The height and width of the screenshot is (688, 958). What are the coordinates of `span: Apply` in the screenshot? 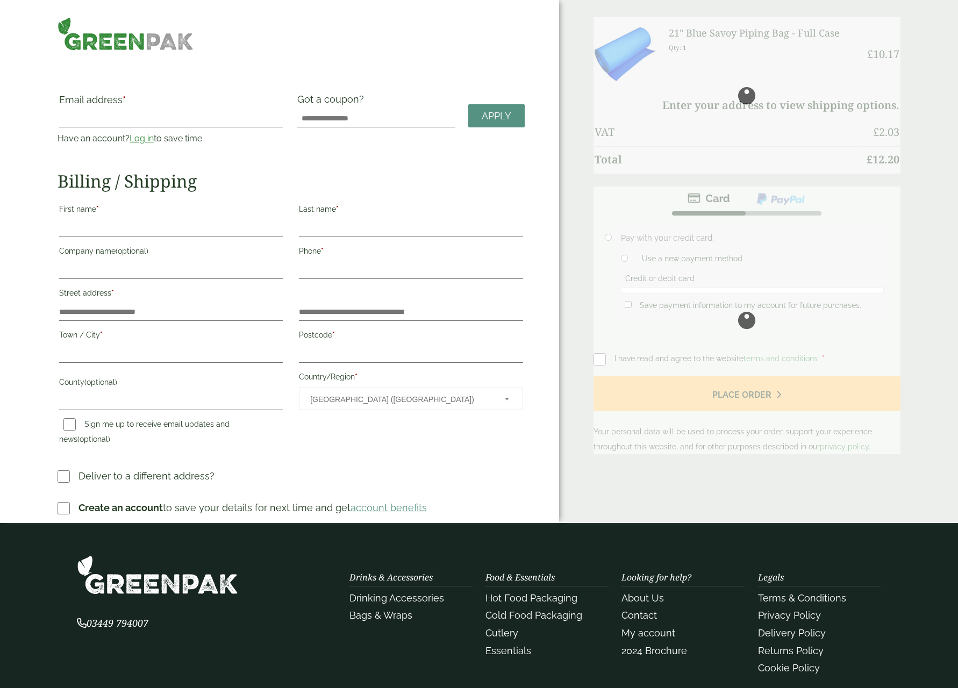 It's located at (496, 116).